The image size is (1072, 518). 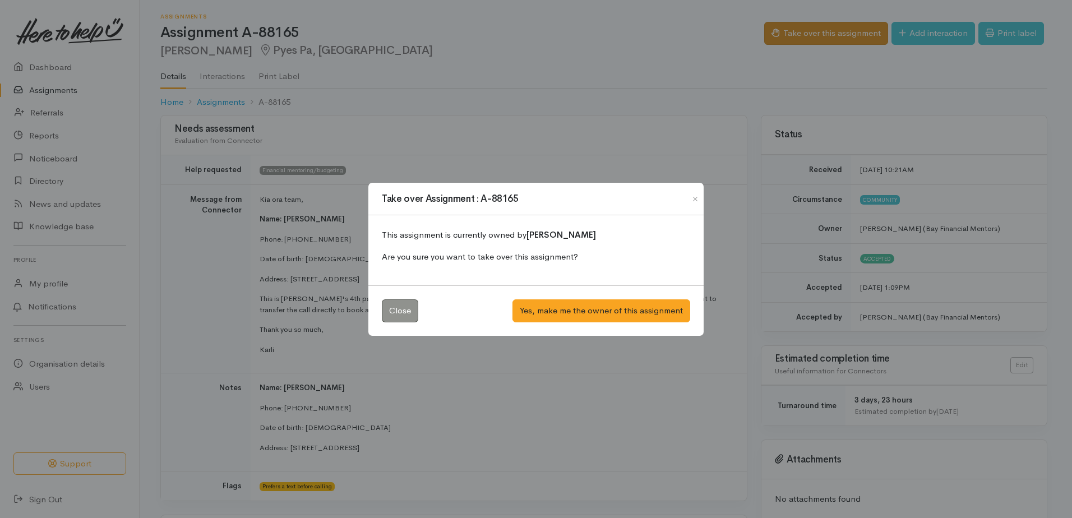 What do you see at coordinates (450, 199) in the screenshot?
I see `h1: Take over Assignment : A-88165` at bounding box center [450, 199].